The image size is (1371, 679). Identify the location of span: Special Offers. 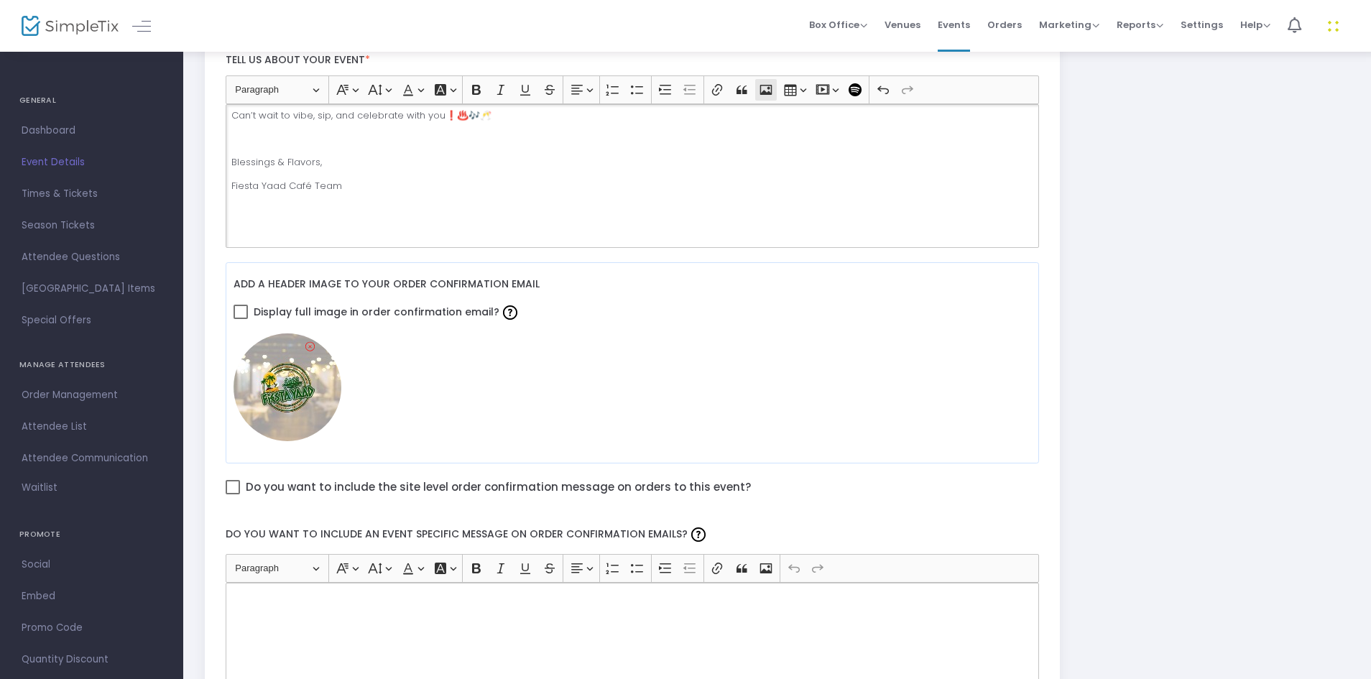
(91, 320).